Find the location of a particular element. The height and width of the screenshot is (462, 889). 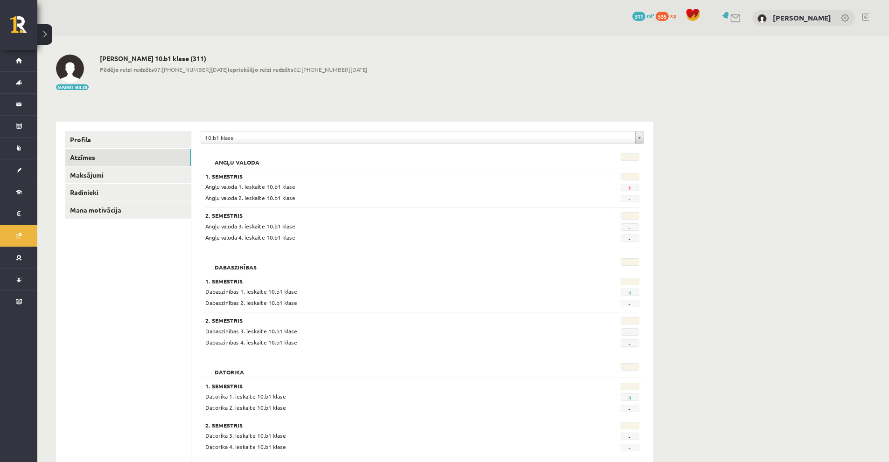

b: Pēdējo reizi redzēts is located at coordinates (127, 70).